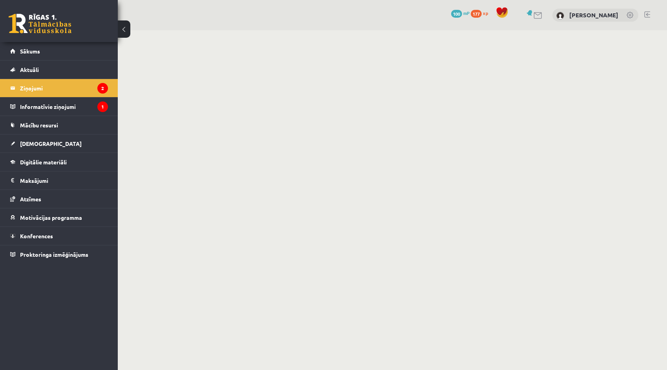  Describe the element at coordinates (486, 13) in the screenshot. I see `span: xp` at that location.